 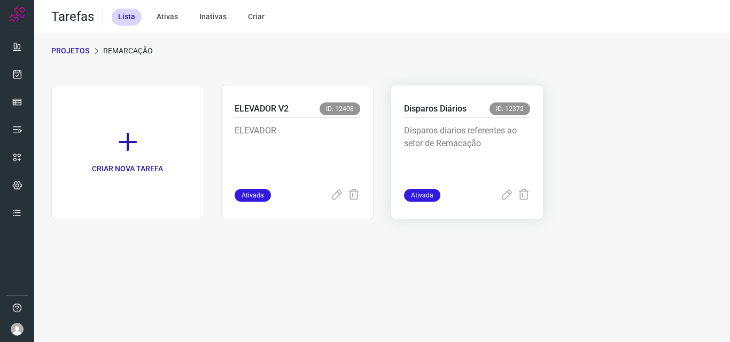 I want to click on p: Remarcação, so click(x=128, y=51).